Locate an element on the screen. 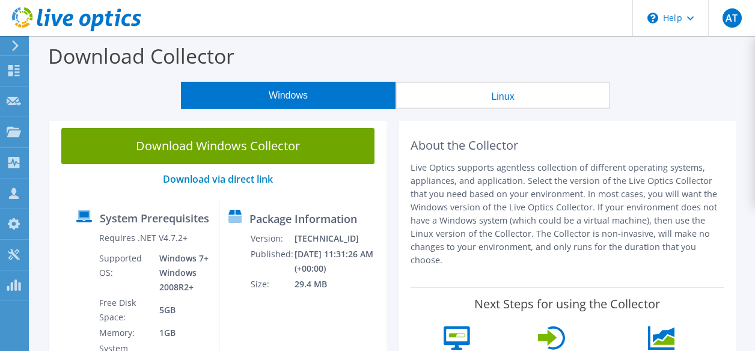 The image size is (755, 351). td: Windows 7+ Windows 2008R2+ is located at coordinates (180, 273).